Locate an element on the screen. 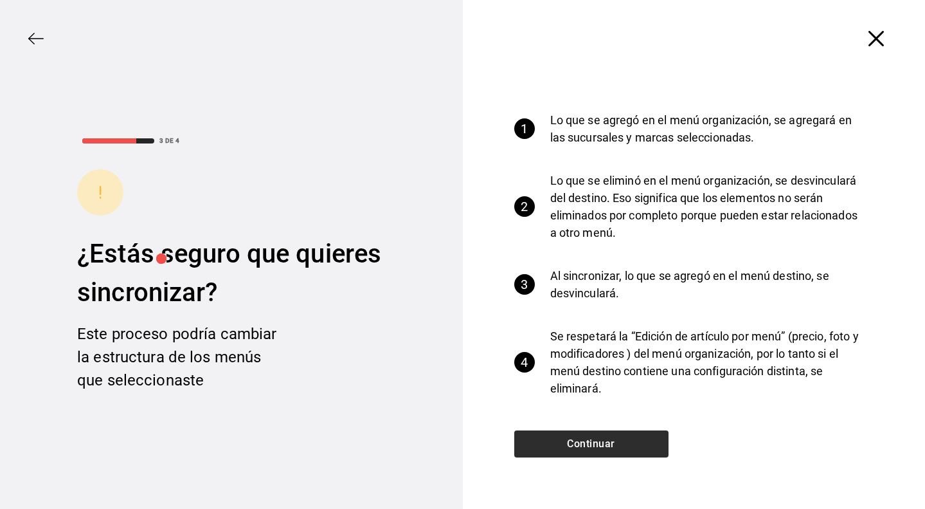 This screenshot has width=925, height=509. div: Este proceso podría cambiar la estructura de los menús que seleccionaste is located at coordinates (180, 357).